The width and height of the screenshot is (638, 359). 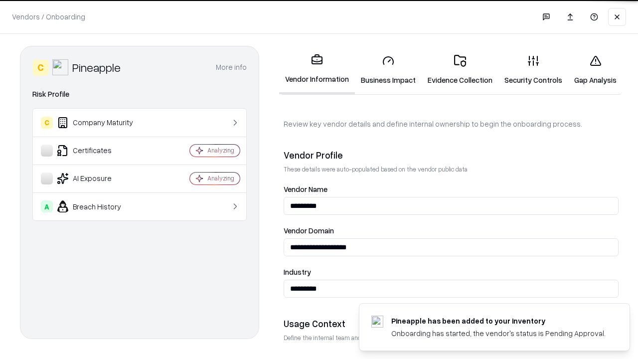 What do you see at coordinates (47, 207) in the screenshot?
I see `div: A` at bounding box center [47, 207].